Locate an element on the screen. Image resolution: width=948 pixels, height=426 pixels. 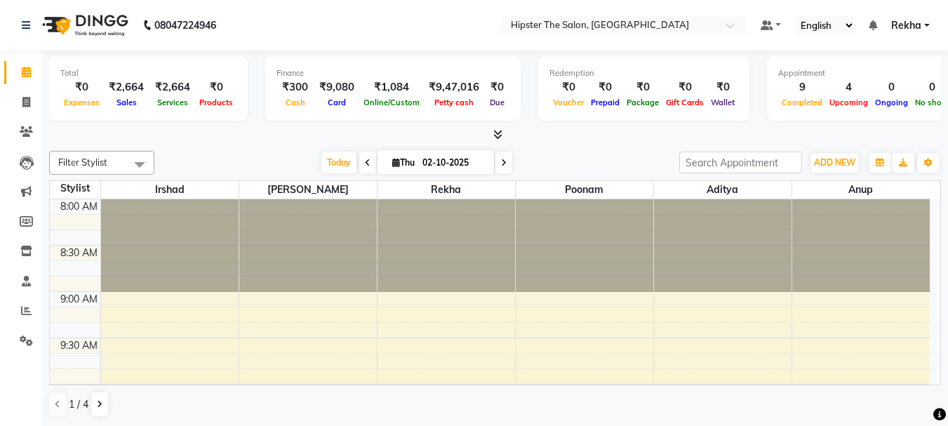
span: Wallet is located at coordinates (722, 102).